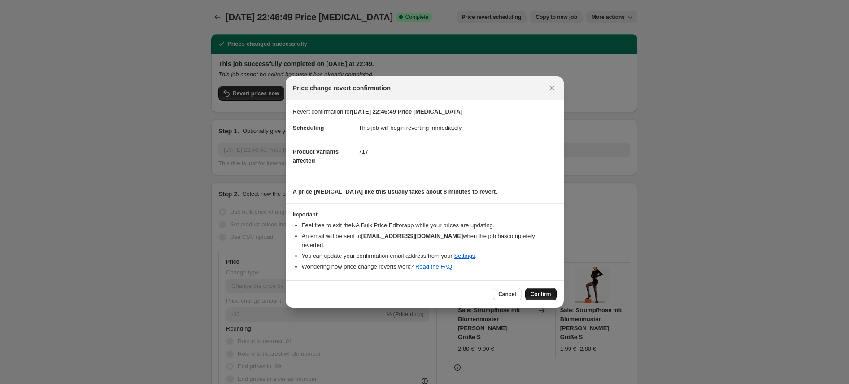 This screenshot has width=849, height=384. What do you see at coordinates (342, 88) in the screenshot?
I see `span: Price change revert confirmation` at bounding box center [342, 88].